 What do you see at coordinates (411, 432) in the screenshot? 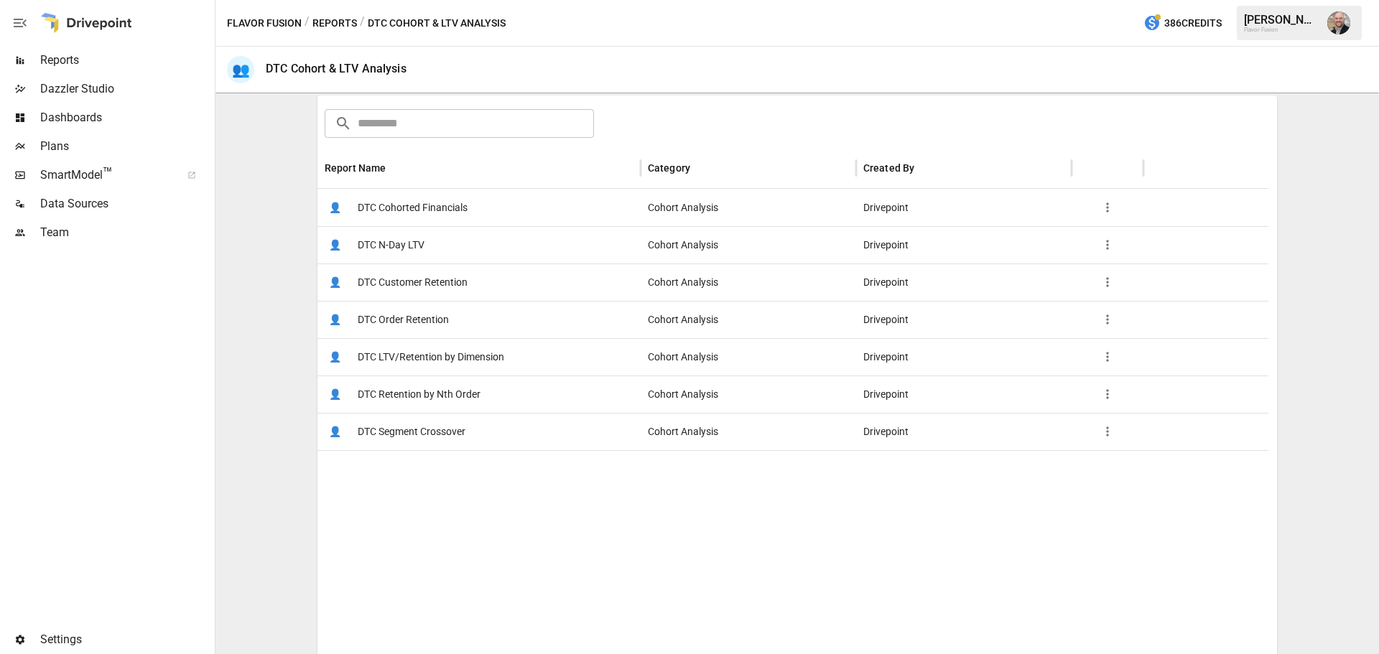
I see `span: DTC Segment Crossover` at bounding box center [411, 432].